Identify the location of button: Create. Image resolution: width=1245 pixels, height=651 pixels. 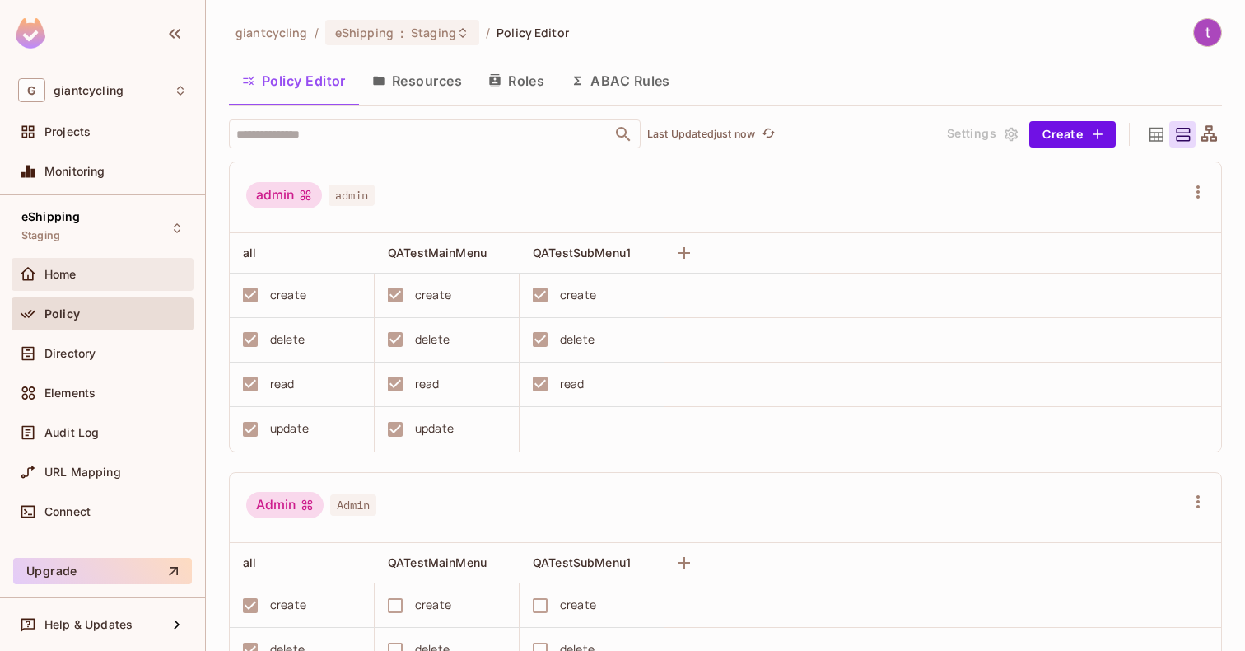
(1072, 134).